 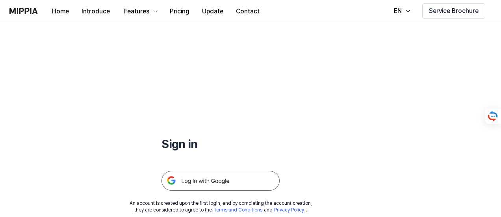 What do you see at coordinates (24, 11) in the screenshot?
I see `img: logo` at bounding box center [24, 11].